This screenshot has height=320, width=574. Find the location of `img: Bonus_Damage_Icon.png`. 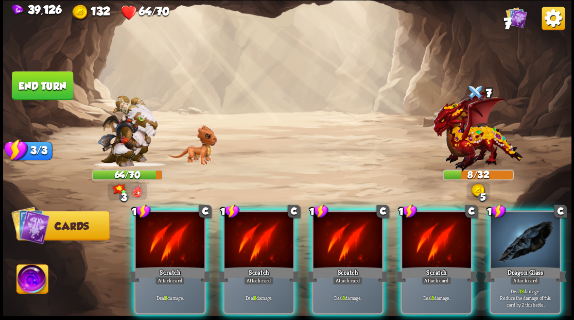

img: Bonus_Damage_Icon.png is located at coordinates (119, 189).